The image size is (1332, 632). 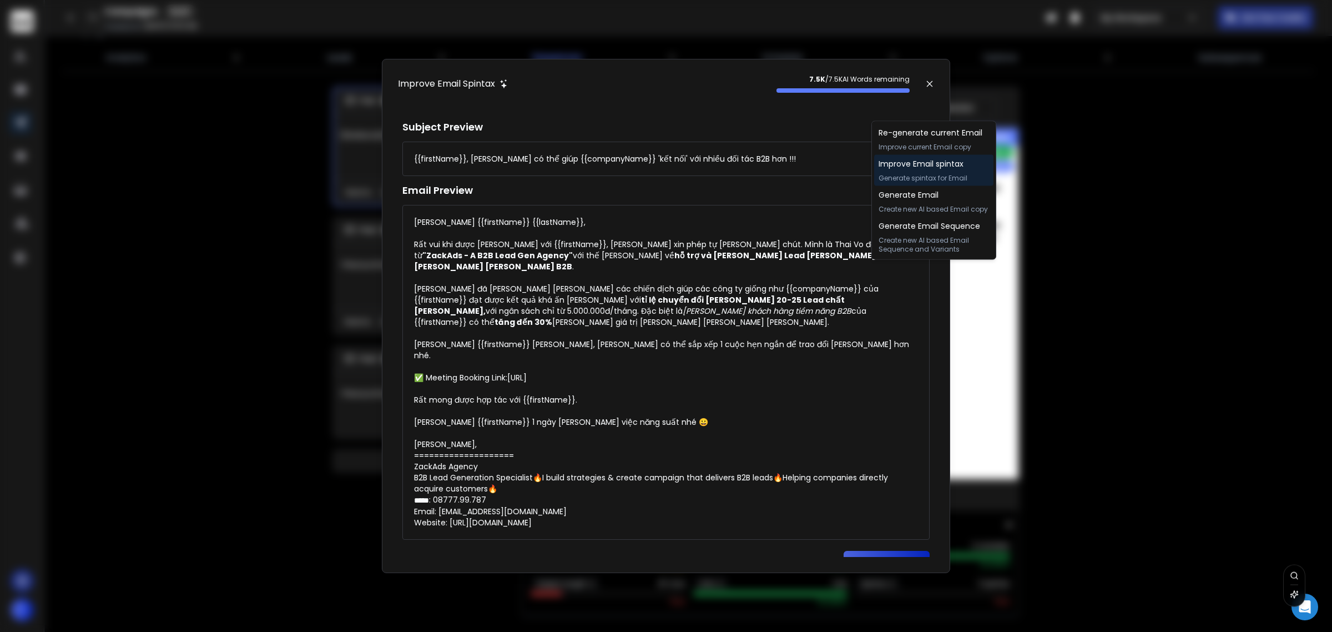 I want to click on h1: Subject Preview, so click(x=666, y=127).